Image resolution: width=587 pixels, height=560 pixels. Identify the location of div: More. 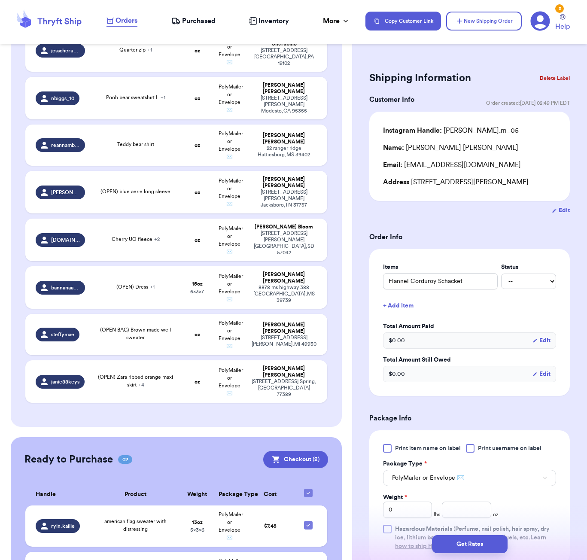
(336, 21).